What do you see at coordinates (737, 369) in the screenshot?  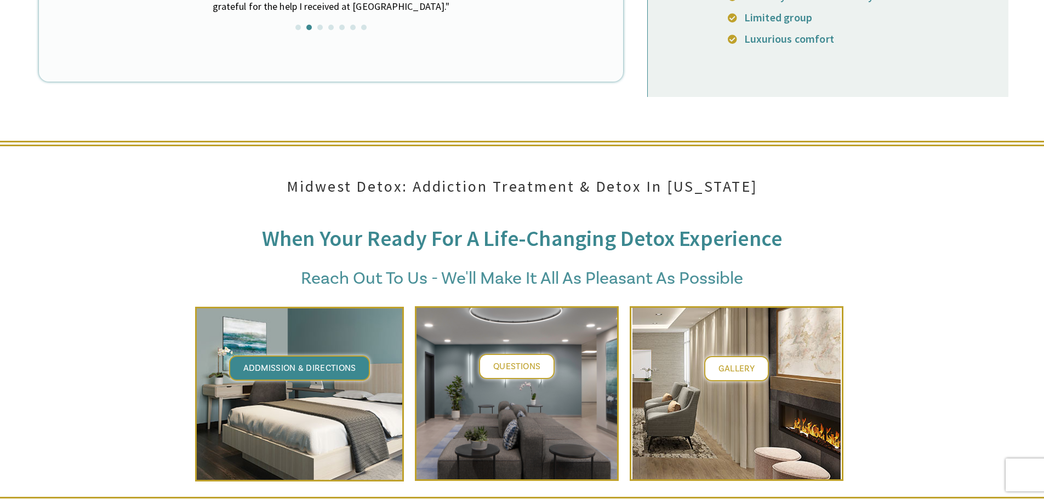 I see `a: Gallery` at bounding box center [737, 369].